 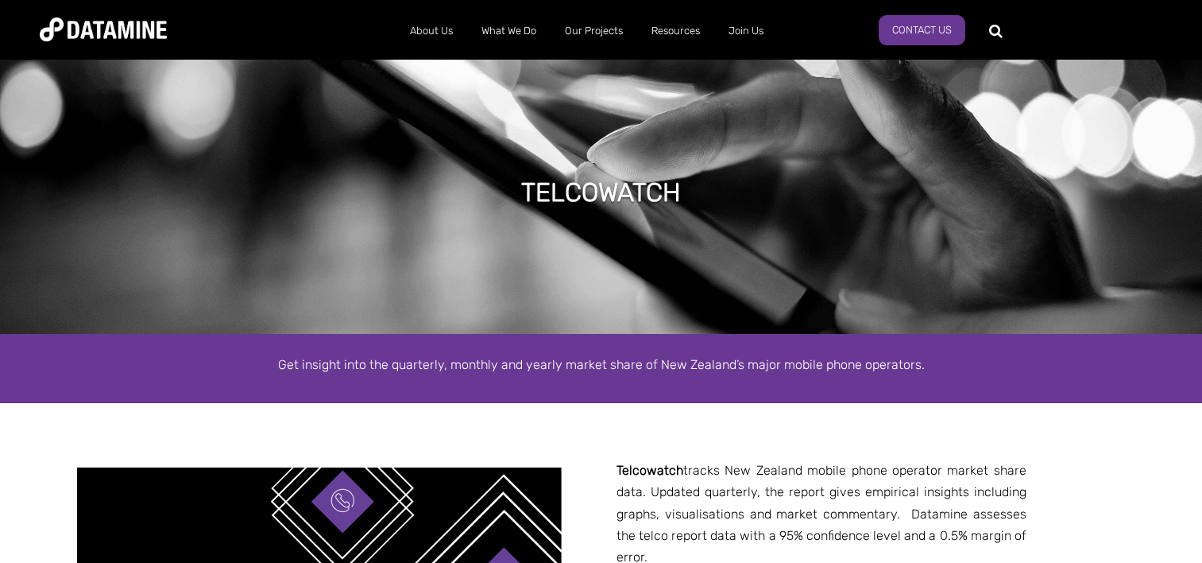 I want to click on a: Resources, so click(x=676, y=31).